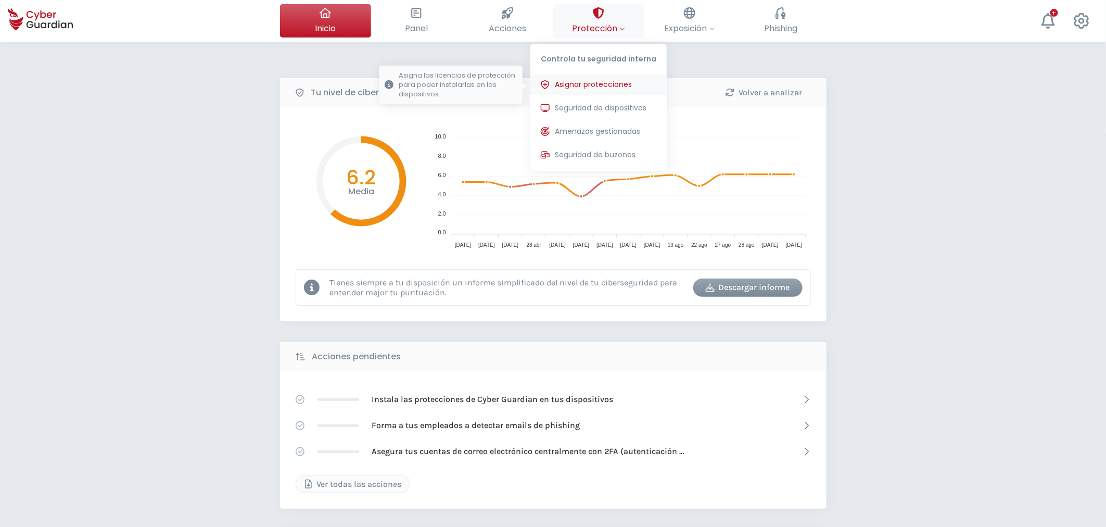  I want to click on p: Tienes siempre a tu disposición un informe simplificado del nivel de tu ciberseguridad para enten..., so click(507, 287).